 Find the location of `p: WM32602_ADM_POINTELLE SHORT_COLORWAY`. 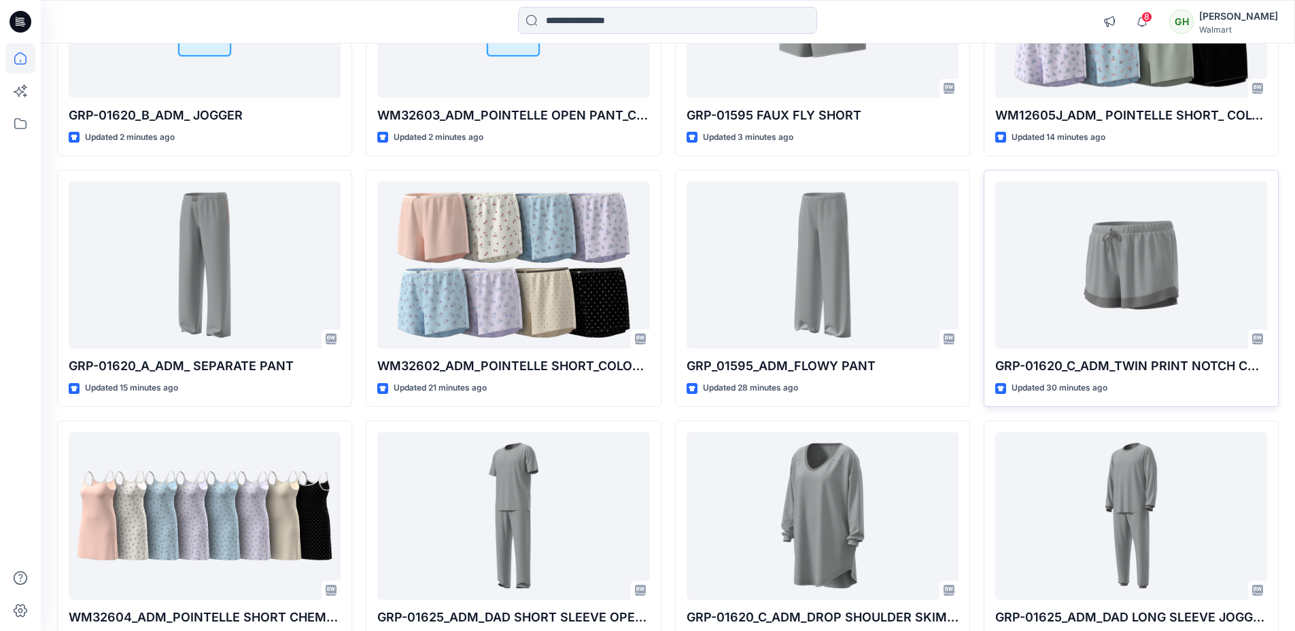

p: WM32602_ADM_POINTELLE SHORT_COLORWAY is located at coordinates (513, 366).